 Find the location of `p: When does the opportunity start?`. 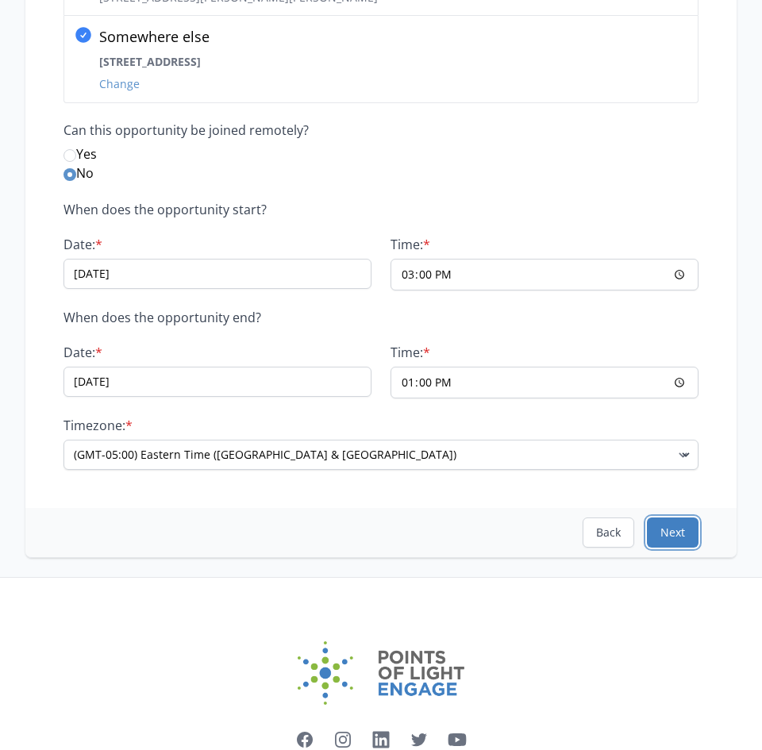

p: When does the opportunity start? is located at coordinates (381, 209).